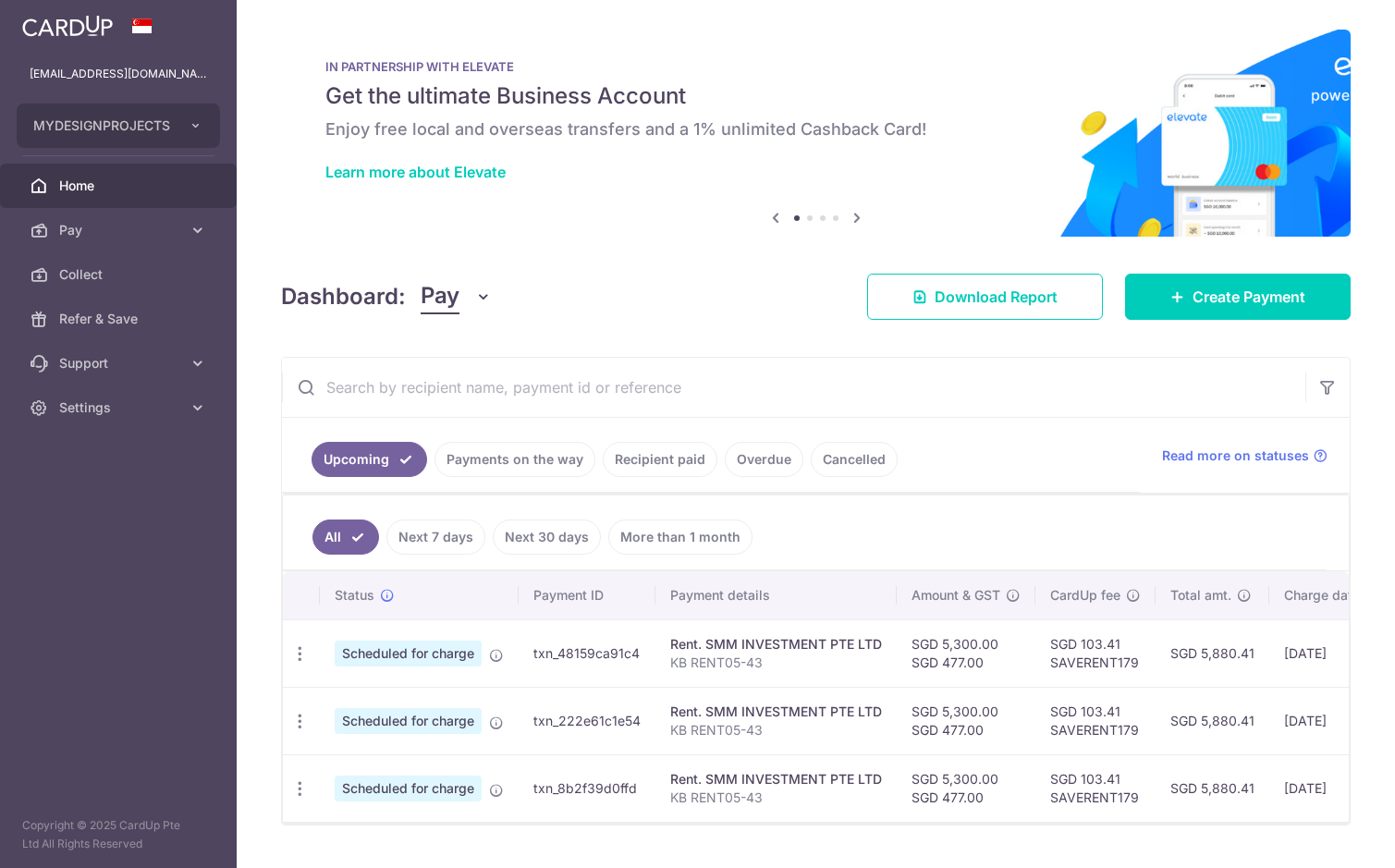 The height and width of the screenshot is (868, 1395). What do you see at coordinates (343, 297) in the screenshot?
I see `h4: Dashboard:` at bounding box center [343, 297].